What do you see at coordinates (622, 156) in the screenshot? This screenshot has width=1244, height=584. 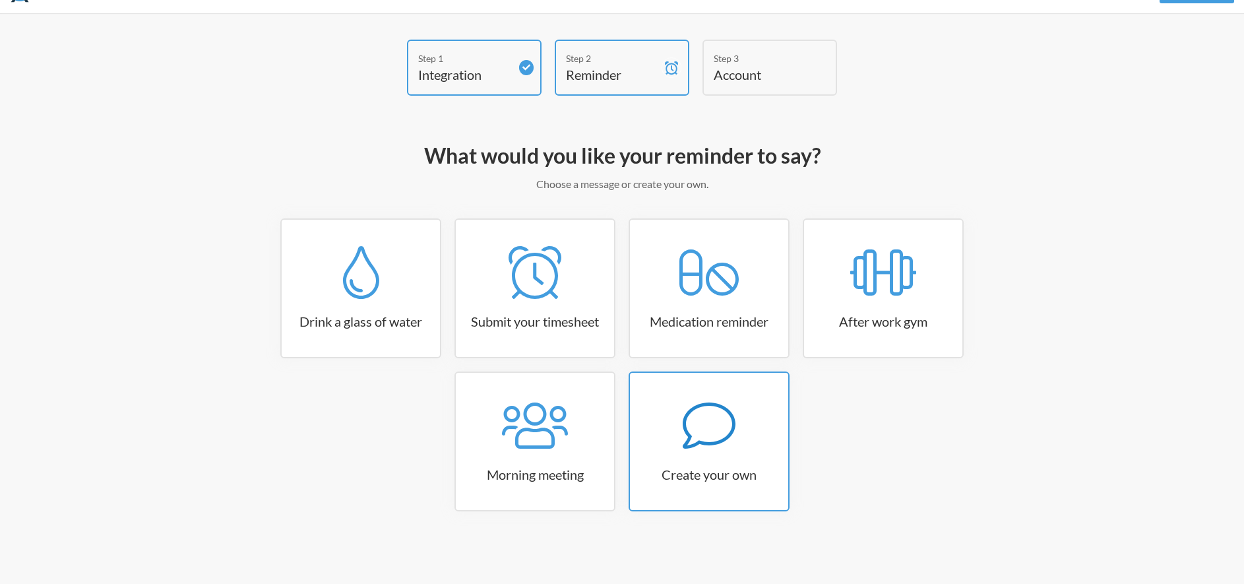 I see `h2: What would you like your reminder to say?` at bounding box center [622, 156].